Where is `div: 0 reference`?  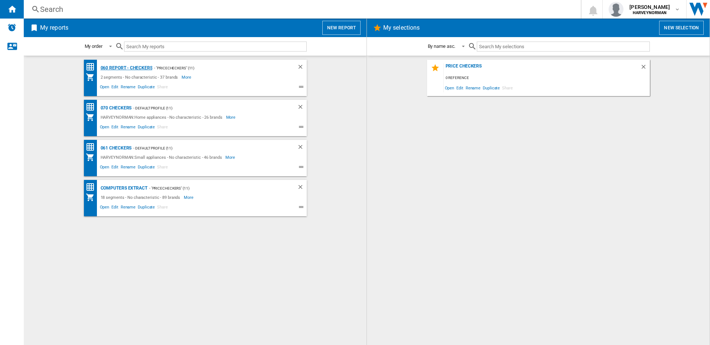 div: 0 reference is located at coordinates (546, 78).